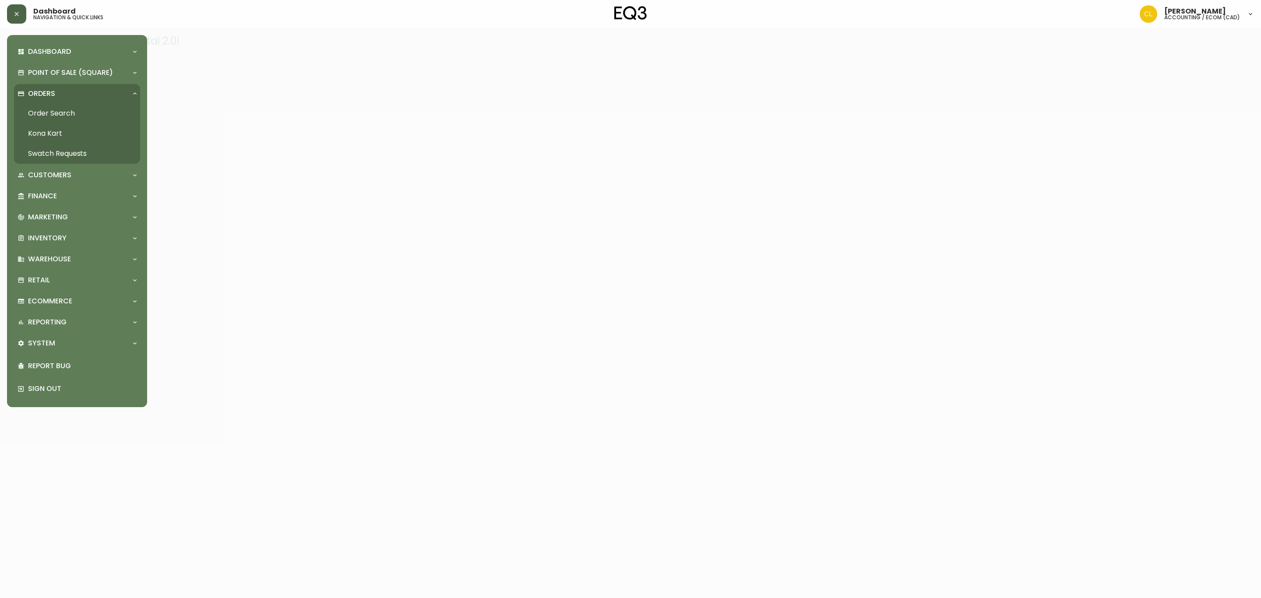 The width and height of the screenshot is (1261, 598). What do you see at coordinates (77, 154) in the screenshot?
I see `a: Swatch Requests` at bounding box center [77, 154].